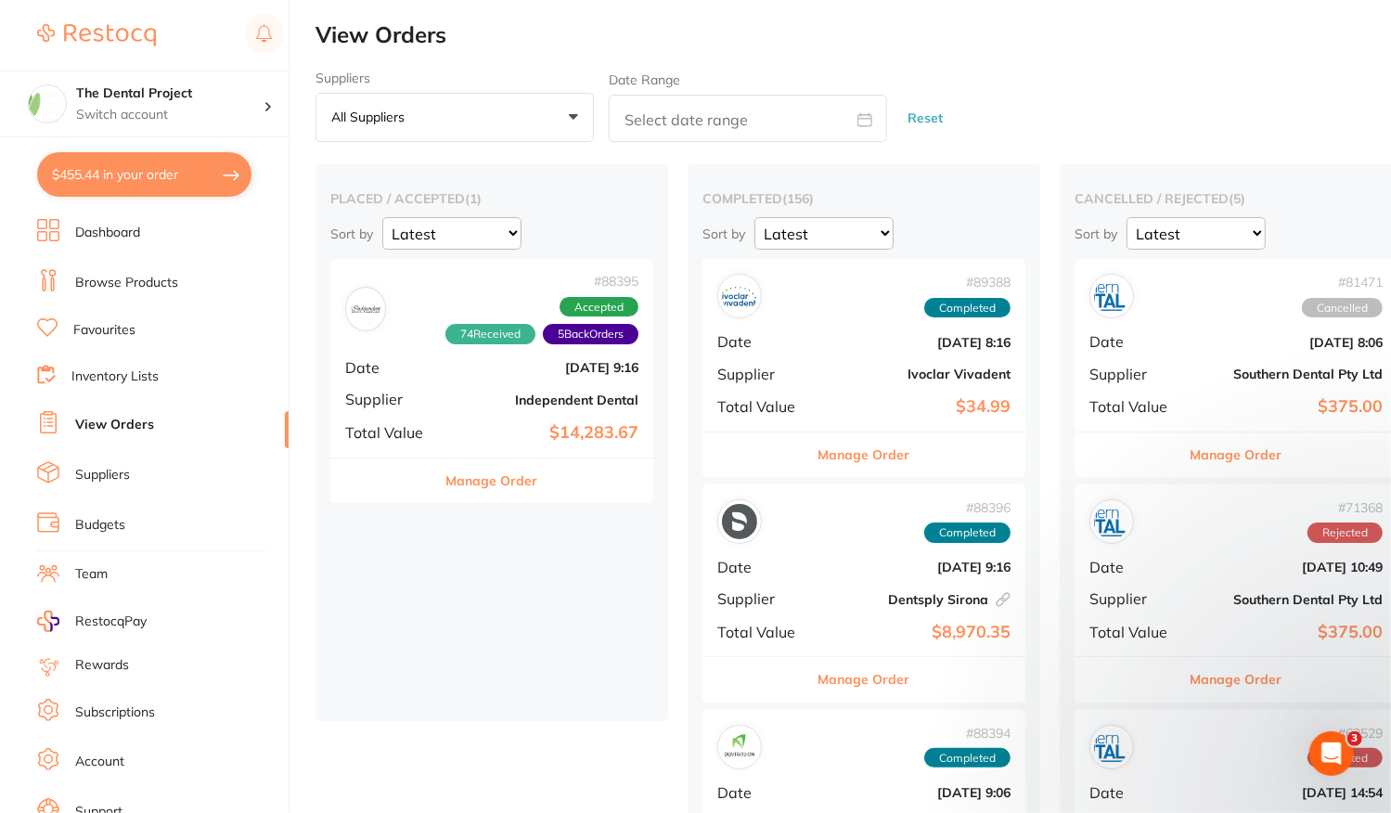 Image resolution: width=1391 pixels, height=813 pixels. What do you see at coordinates (48, 621) in the screenshot?
I see `img: RestocqPay` at bounding box center [48, 621].